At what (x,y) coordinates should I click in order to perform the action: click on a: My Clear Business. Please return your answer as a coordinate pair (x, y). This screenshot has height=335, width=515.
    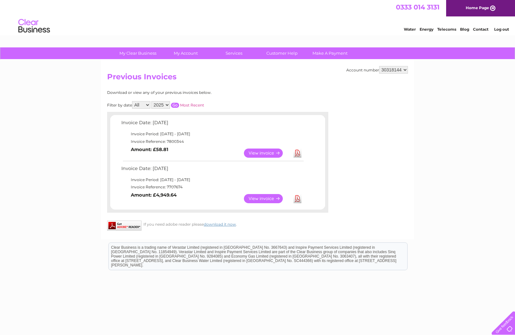
    Looking at the image, I should click on (138, 53).